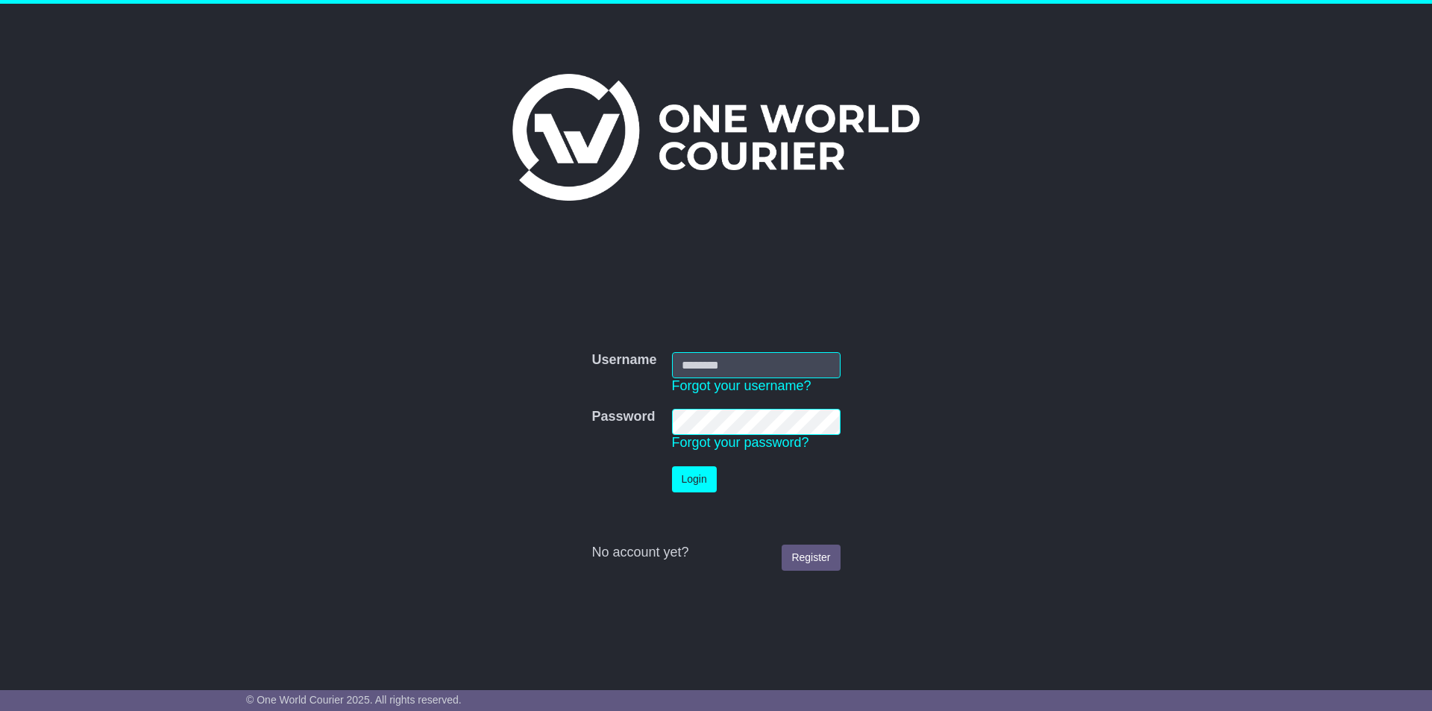 This screenshot has width=1432, height=711. I want to click on img: One World, so click(716, 137).